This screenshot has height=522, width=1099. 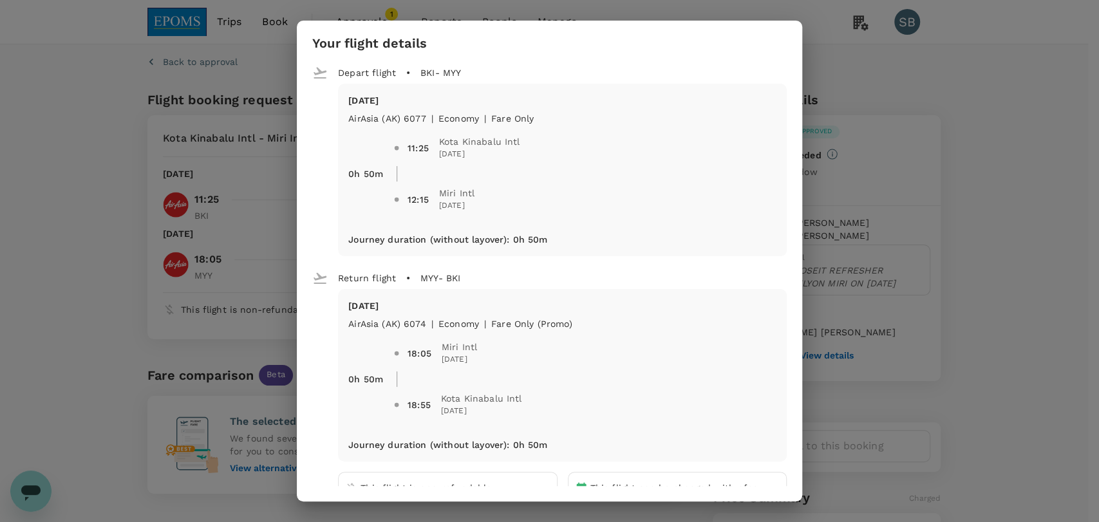 What do you see at coordinates (370, 43) in the screenshot?
I see `h3: Your flight details` at bounding box center [370, 43].